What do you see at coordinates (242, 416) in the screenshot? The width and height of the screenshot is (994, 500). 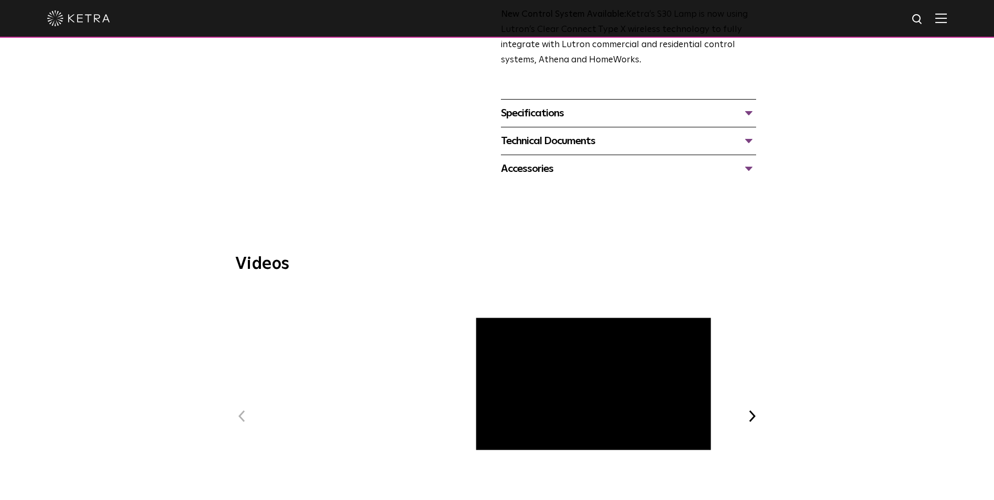 I see `button: Previous` at bounding box center [242, 416].